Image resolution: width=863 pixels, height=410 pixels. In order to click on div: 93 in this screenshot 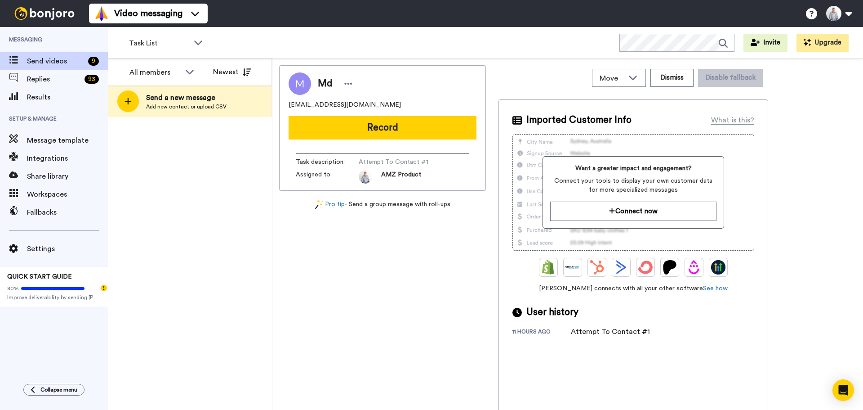, I will do `click(92, 79)`.